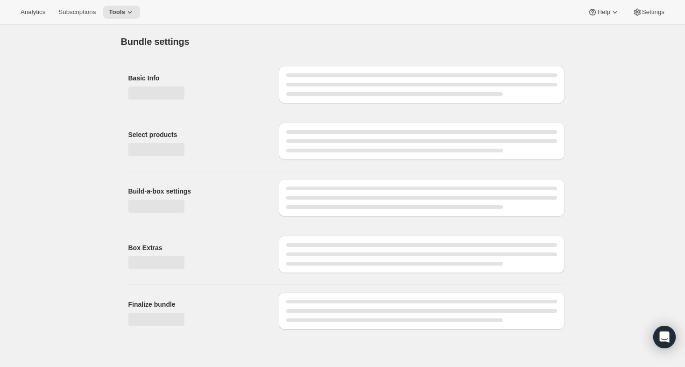  I want to click on span: Settings, so click(653, 12).